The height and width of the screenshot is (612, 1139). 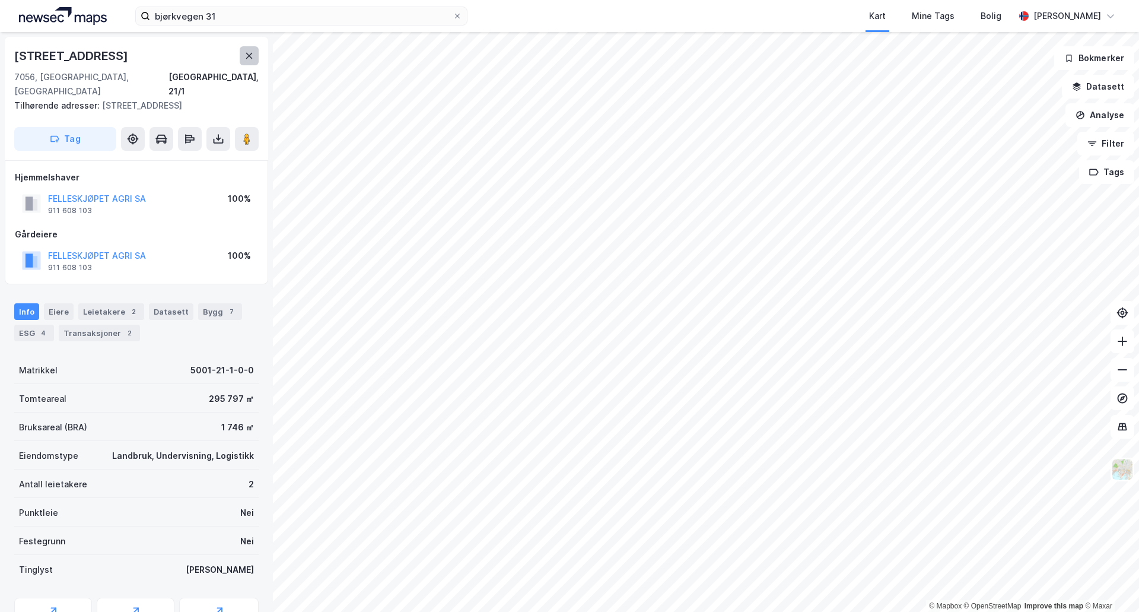 What do you see at coordinates (1054, 606) in the screenshot?
I see `a: Improve this map` at bounding box center [1054, 606].